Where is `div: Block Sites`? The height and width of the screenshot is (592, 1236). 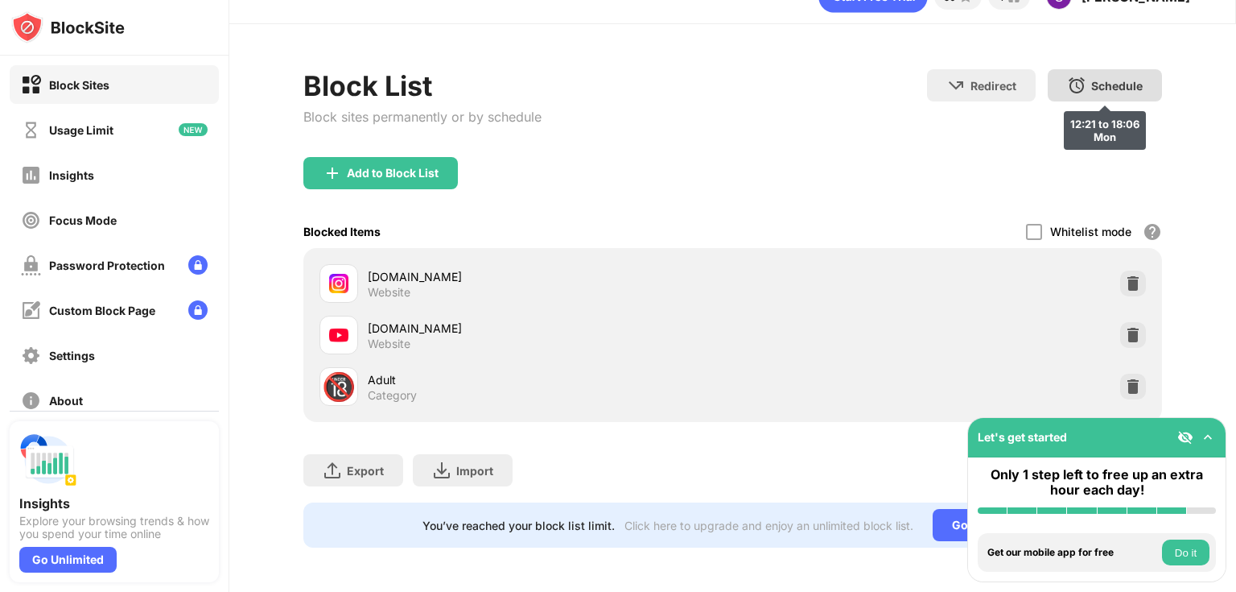
div: Block Sites is located at coordinates (79, 85).